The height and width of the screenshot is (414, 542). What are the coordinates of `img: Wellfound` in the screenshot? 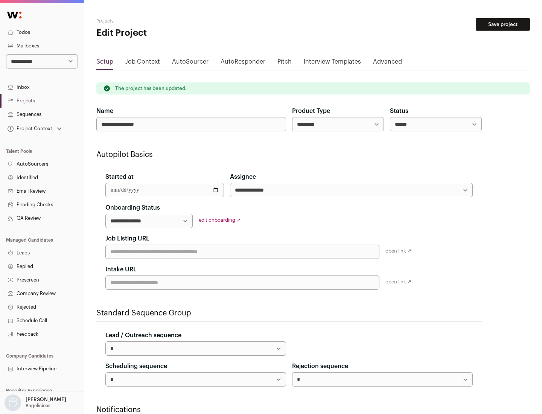 It's located at (14, 15).